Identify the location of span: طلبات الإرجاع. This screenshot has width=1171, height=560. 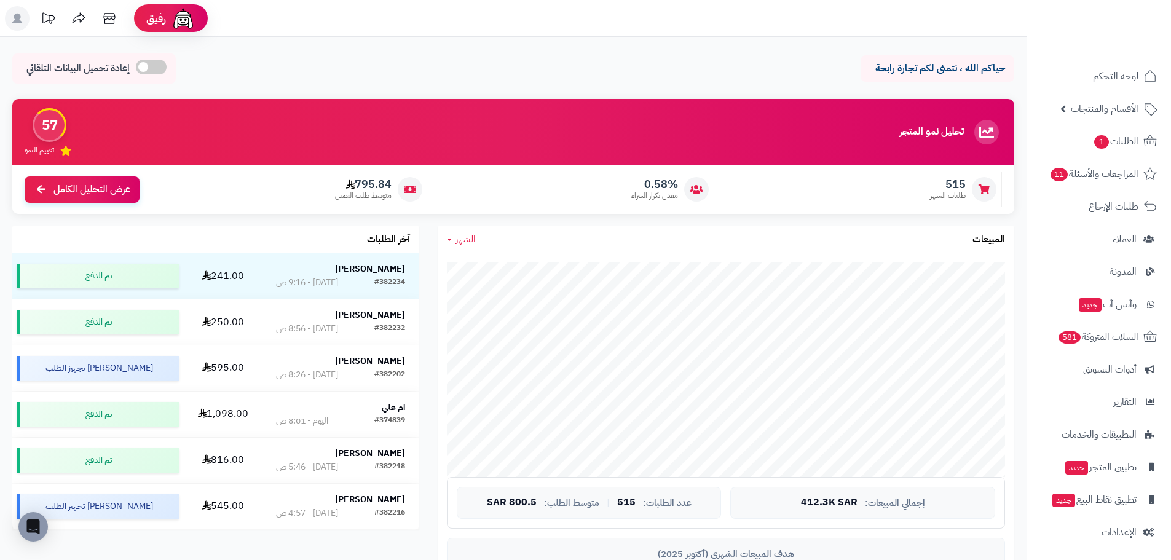
(1113, 207).